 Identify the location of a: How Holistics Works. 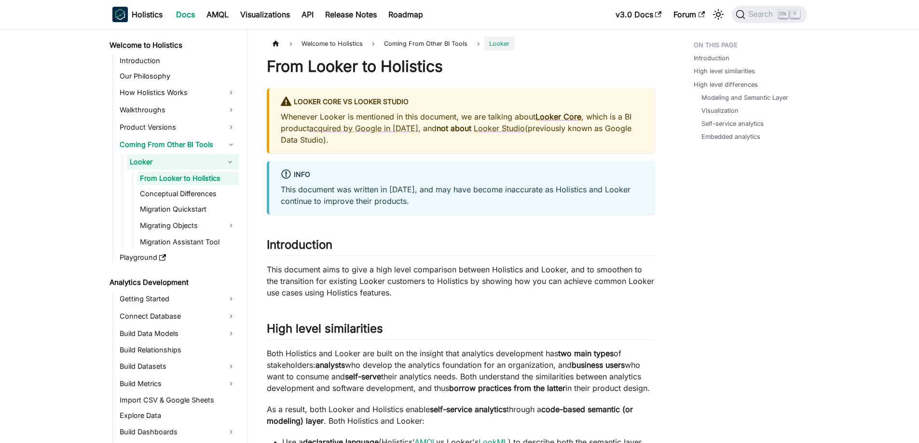
(177, 93).